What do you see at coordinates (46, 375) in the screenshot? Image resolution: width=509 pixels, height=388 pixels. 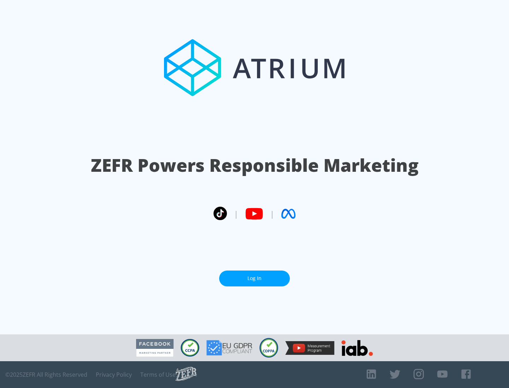 I see `span: © 2025 ZEFR All Rights Reserved` at bounding box center [46, 375].